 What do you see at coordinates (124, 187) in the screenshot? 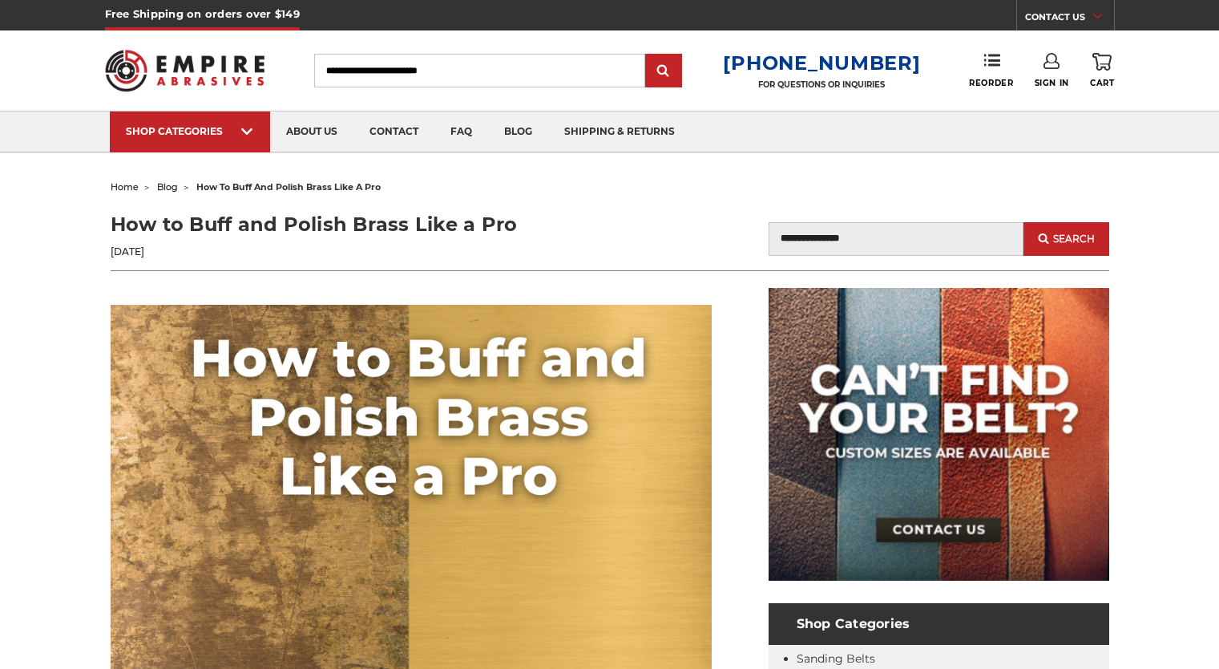
I see `a: home` at bounding box center [124, 187].